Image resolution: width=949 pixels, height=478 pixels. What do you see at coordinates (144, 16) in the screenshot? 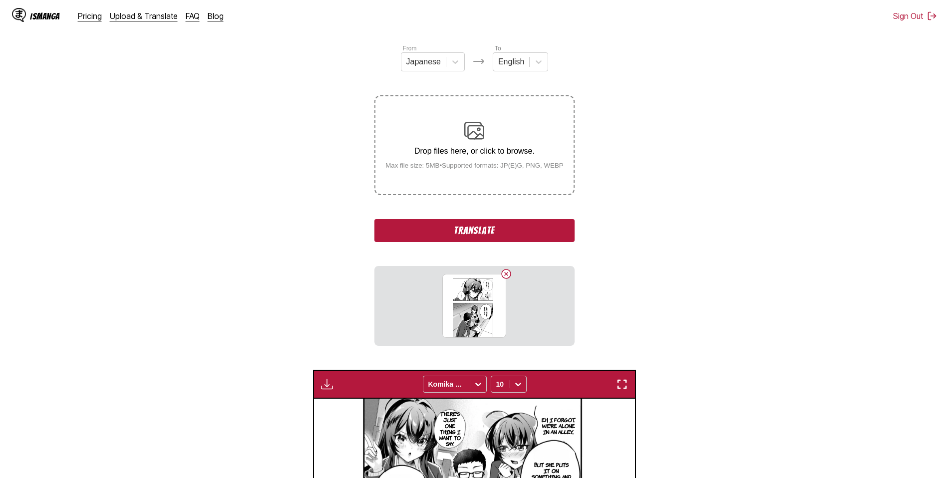
I see `a: Upload & Translate` at bounding box center [144, 16].